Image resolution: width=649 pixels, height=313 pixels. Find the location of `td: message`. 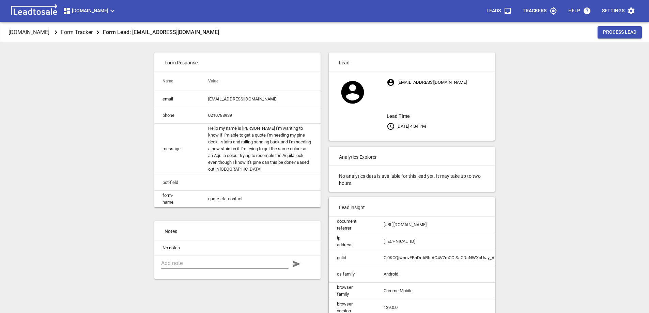

td: message is located at coordinates (177, 149).